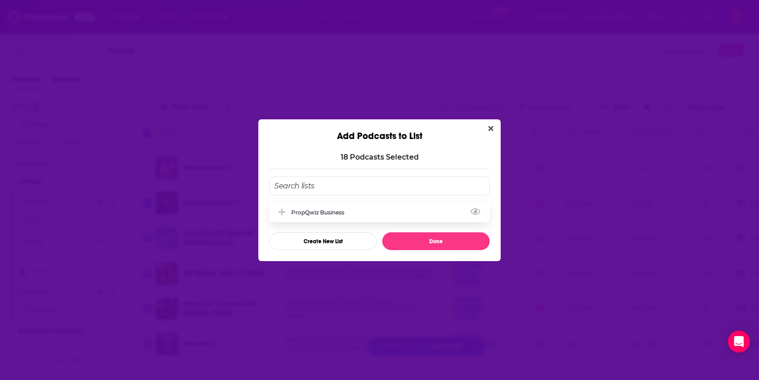 This screenshot has height=380, width=759. I want to click on button: Create New List, so click(323, 241).